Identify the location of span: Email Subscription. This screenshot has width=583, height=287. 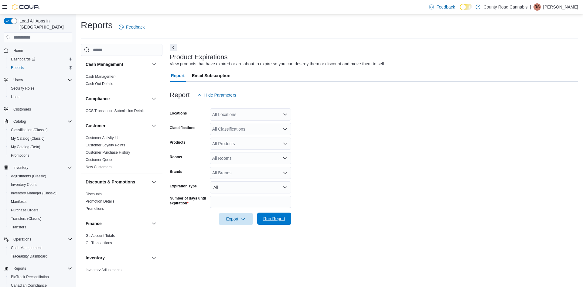
(211, 76).